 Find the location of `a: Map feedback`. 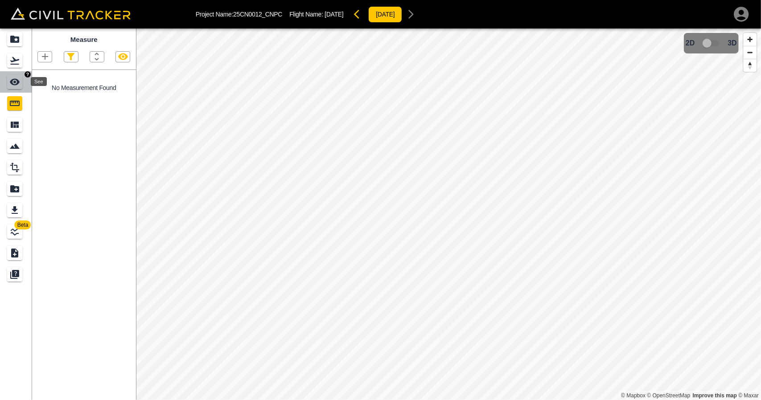

a: Map feedback is located at coordinates (715, 396).